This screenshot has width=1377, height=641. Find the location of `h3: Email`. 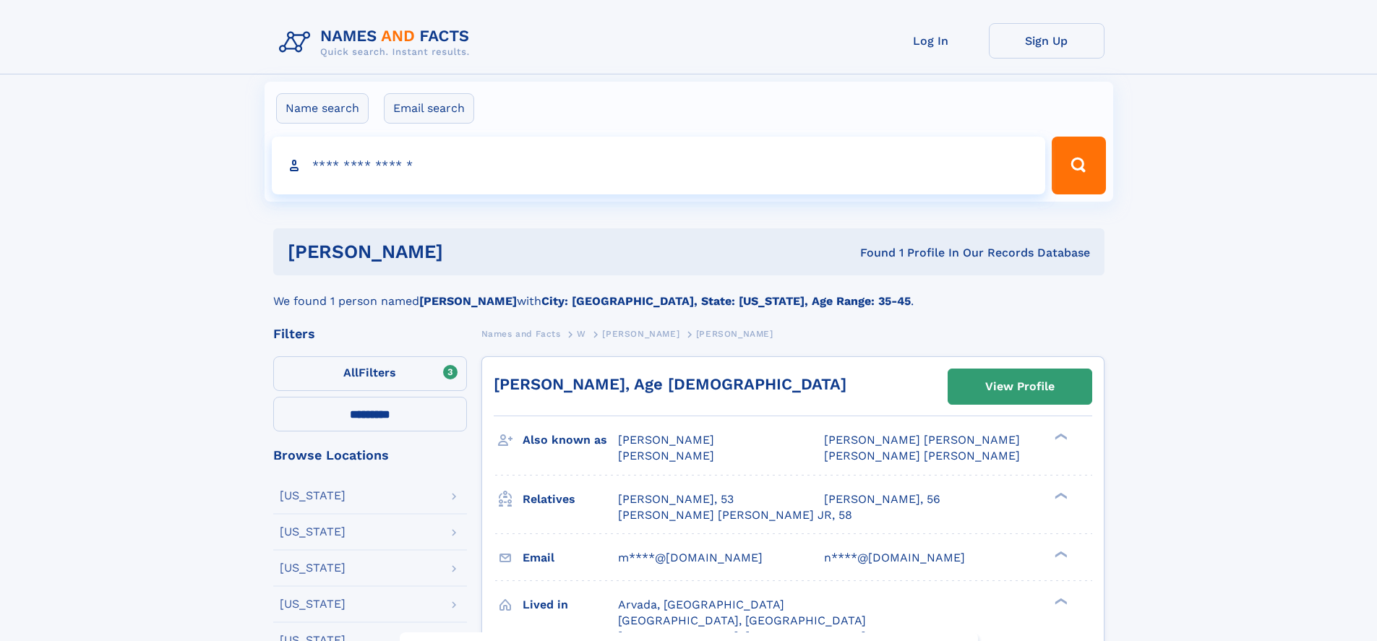

h3: Email is located at coordinates (570, 558).